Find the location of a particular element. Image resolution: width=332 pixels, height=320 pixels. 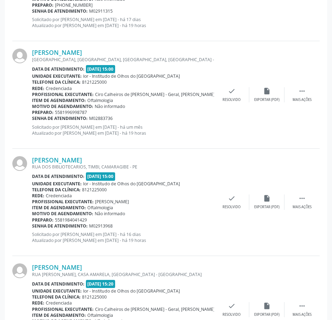

div: RUA DOS BIBLIOTECARIOS, TIMBI, CAMARAGIBE - PE is located at coordinates (123, 167).